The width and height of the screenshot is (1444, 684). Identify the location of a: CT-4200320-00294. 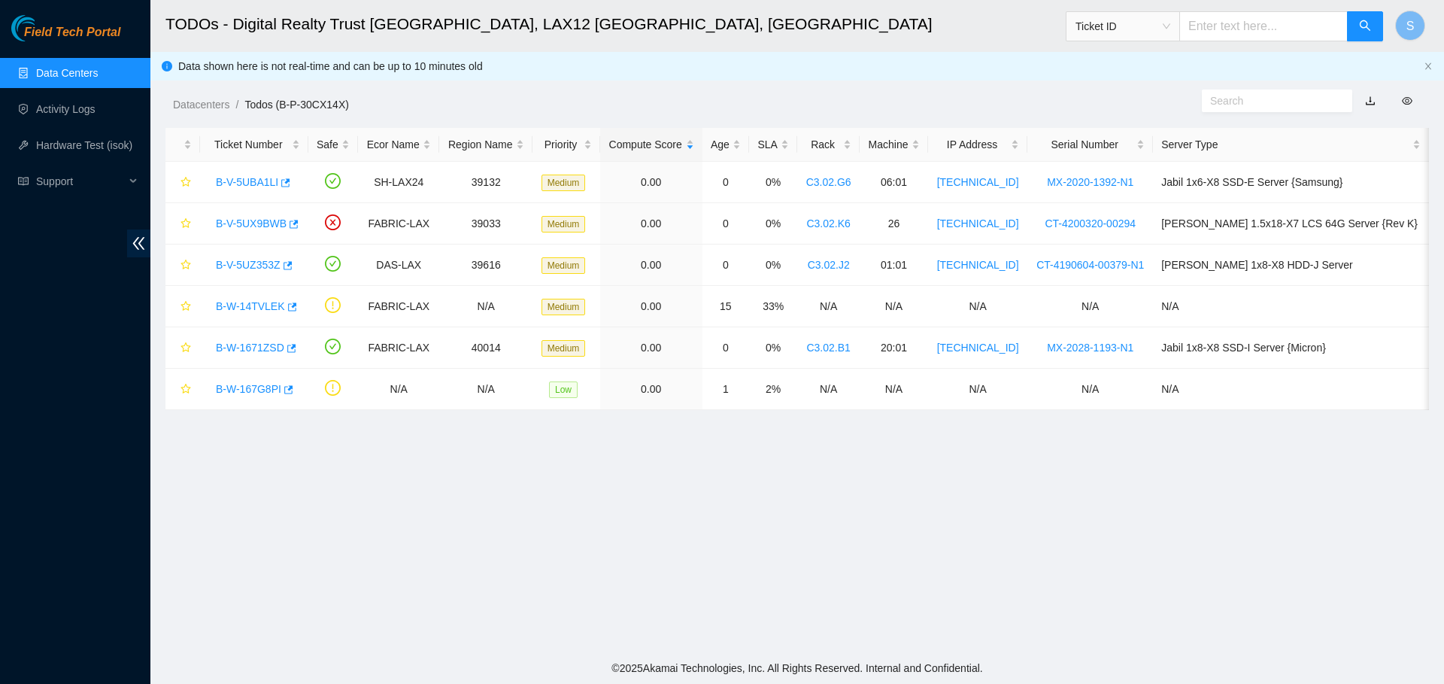
(1090, 223).